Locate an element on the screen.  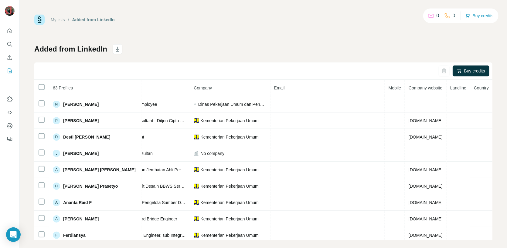
span: Individual Consultant - Ditjen Cipta Karya is located at coordinates (152, 121).